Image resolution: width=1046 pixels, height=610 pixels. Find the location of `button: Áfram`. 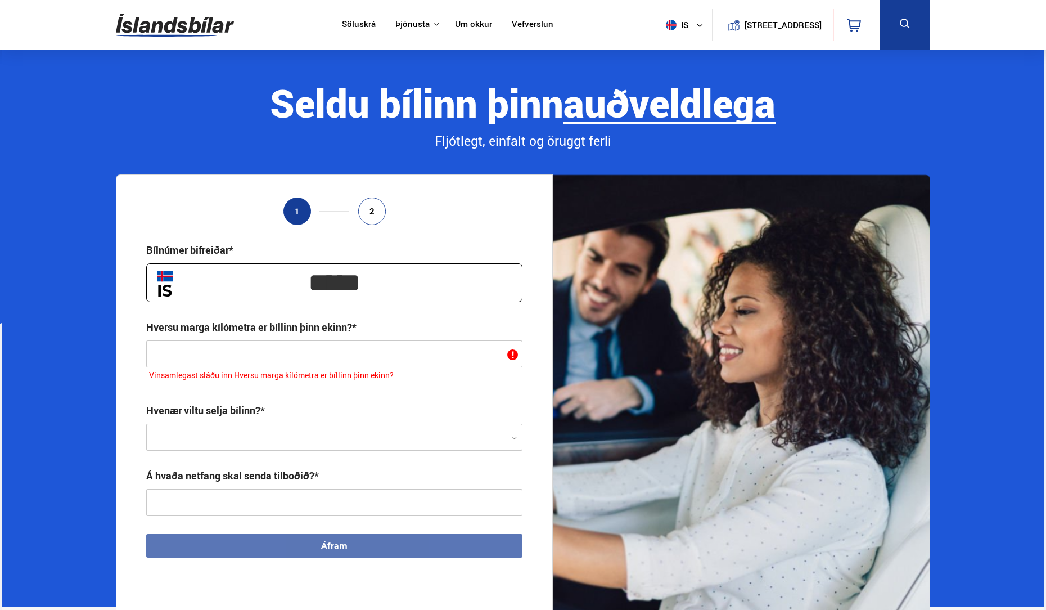

button: Áfram is located at coordinates (335, 546).